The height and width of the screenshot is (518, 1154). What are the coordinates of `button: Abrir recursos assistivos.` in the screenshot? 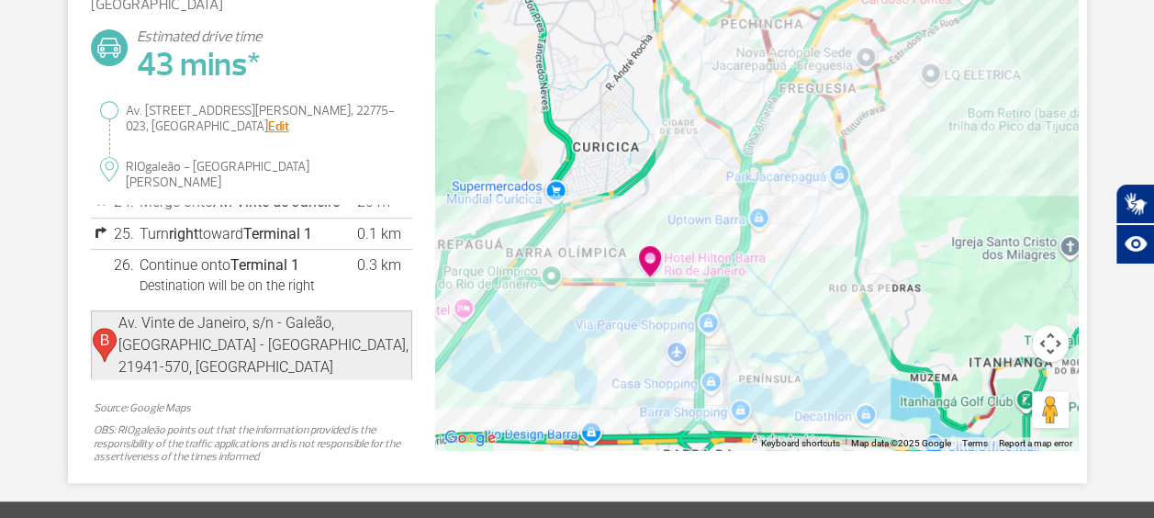 It's located at (1135, 244).